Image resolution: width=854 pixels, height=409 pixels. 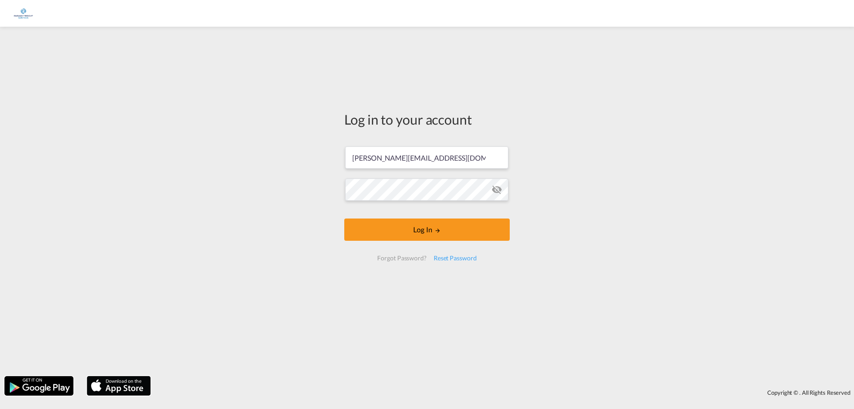 I want to click on md-icon: icon-eye-off, so click(x=497, y=190).